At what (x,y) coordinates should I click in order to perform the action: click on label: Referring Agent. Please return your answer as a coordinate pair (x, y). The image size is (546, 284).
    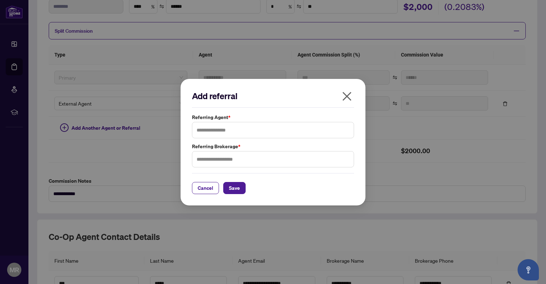
    Looking at the image, I should click on (273, 117).